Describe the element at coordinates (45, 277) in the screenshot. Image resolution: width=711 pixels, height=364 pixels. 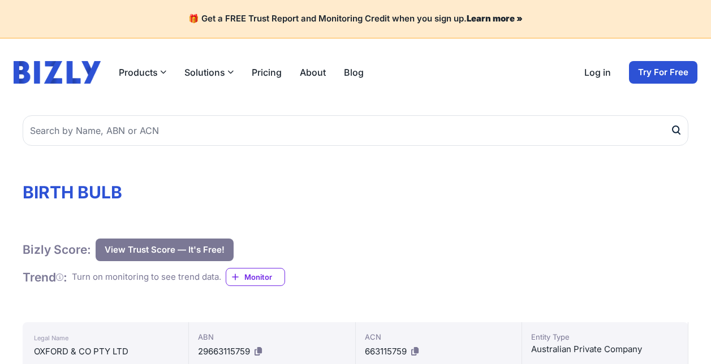
I see `h1: Trend :` at that location.